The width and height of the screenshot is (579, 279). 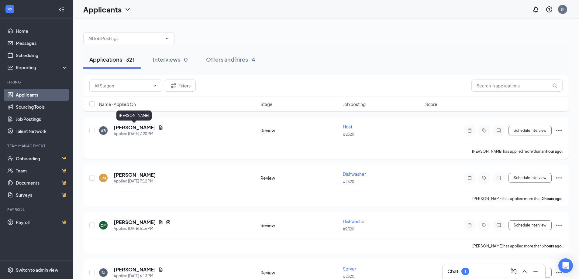 What do you see at coordinates (42, 223) in the screenshot?
I see `a: PayrollCrown` at bounding box center [42, 223].